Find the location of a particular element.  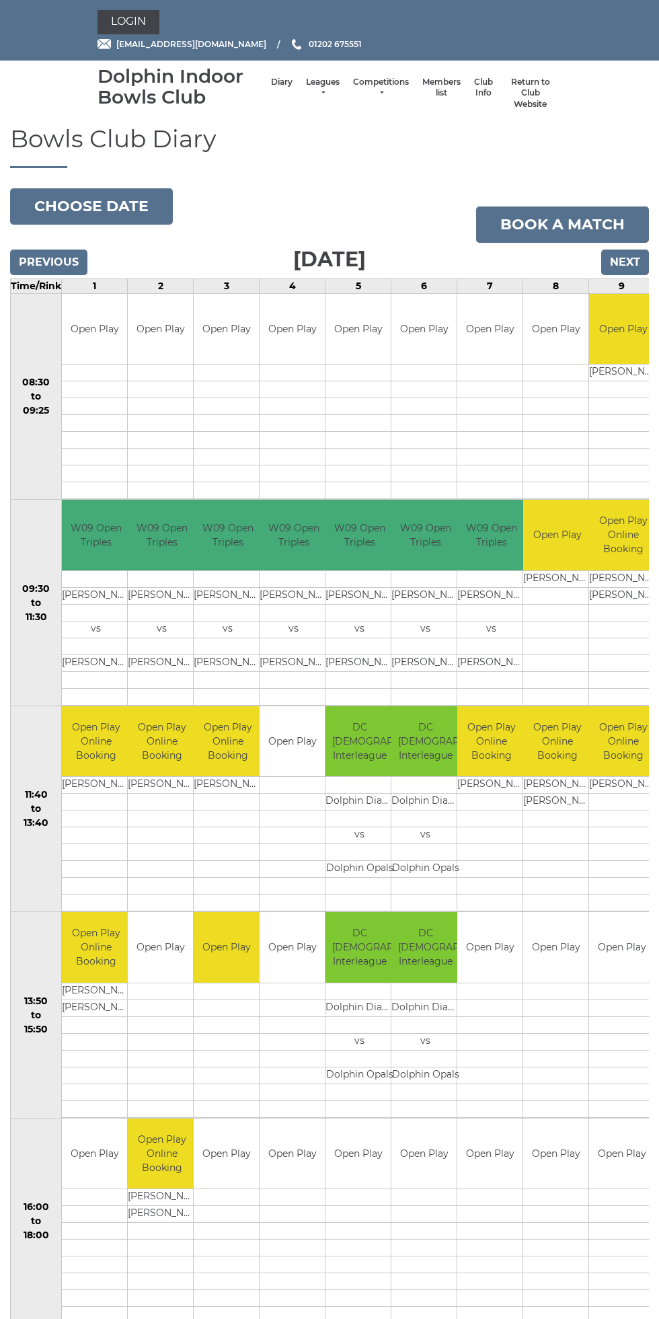

a: Members list is located at coordinates (441, 87).